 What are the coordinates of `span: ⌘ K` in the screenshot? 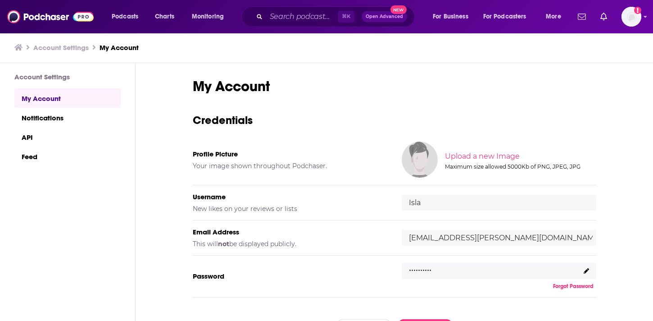 It's located at (346, 17).